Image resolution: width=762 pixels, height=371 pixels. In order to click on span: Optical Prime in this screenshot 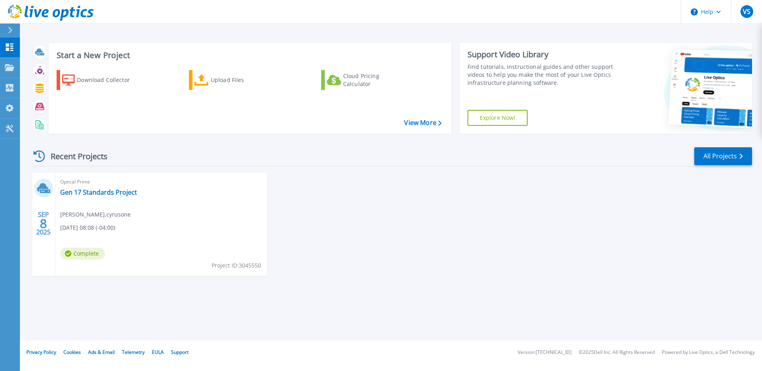, I will do `click(161, 182)`.